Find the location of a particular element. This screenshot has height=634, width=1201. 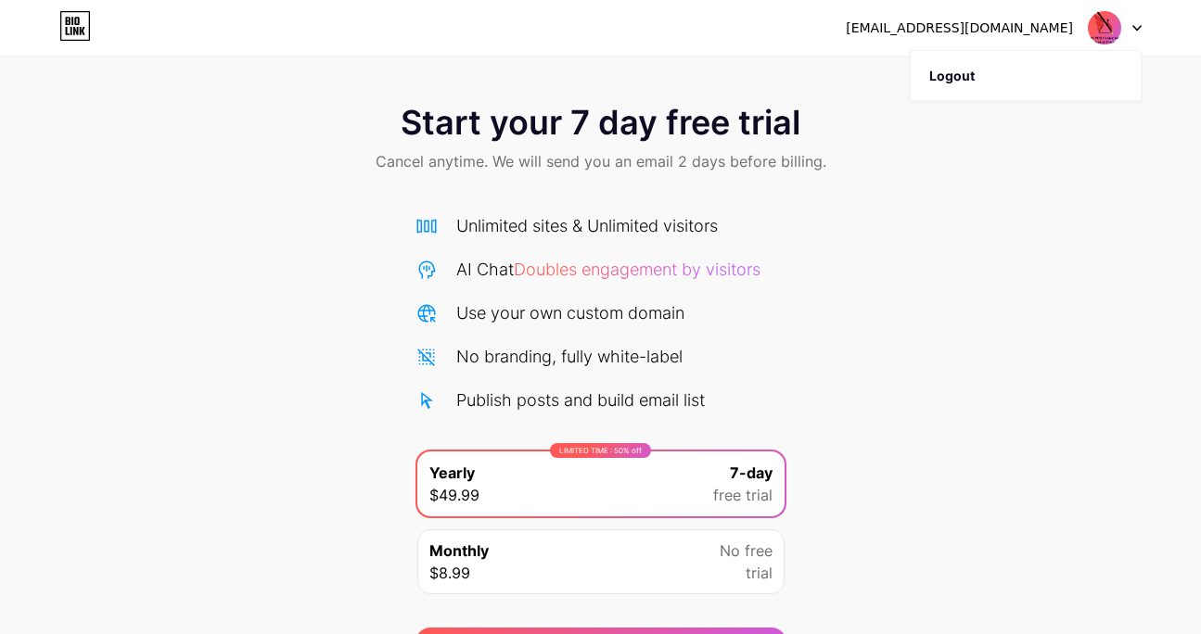

span: Monthly is located at coordinates (459, 551).